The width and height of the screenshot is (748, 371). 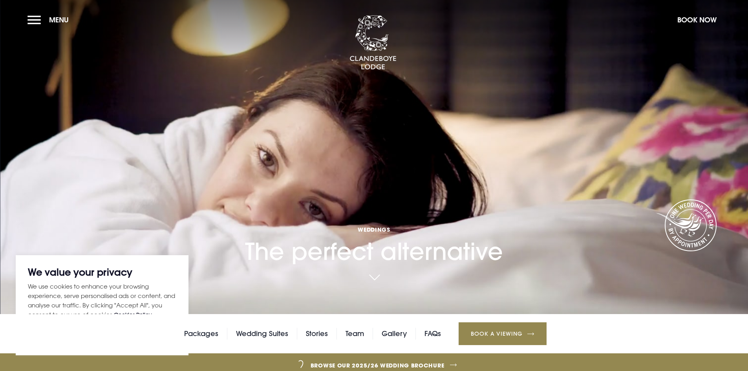 What do you see at coordinates (50, 20) in the screenshot?
I see `button: Menu` at bounding box center [50, 20].